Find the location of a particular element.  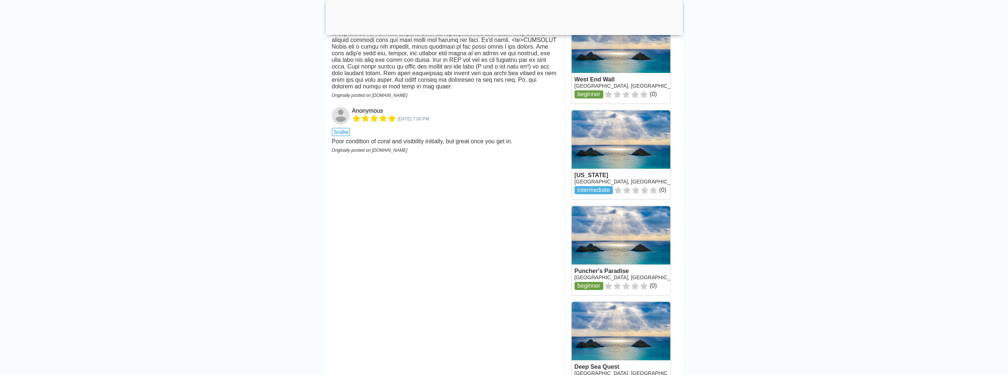

div: Poor condition of coral and visibility initially, but great once you get in. is located at coordinates (445, 141).